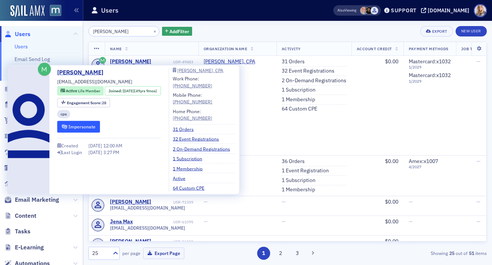 The width and height of the screenshot is (492, 265). What do you see at coordinates (24, 247) in the screenshot?
I see `a: E-Learning` at bounding box center [24, 247].